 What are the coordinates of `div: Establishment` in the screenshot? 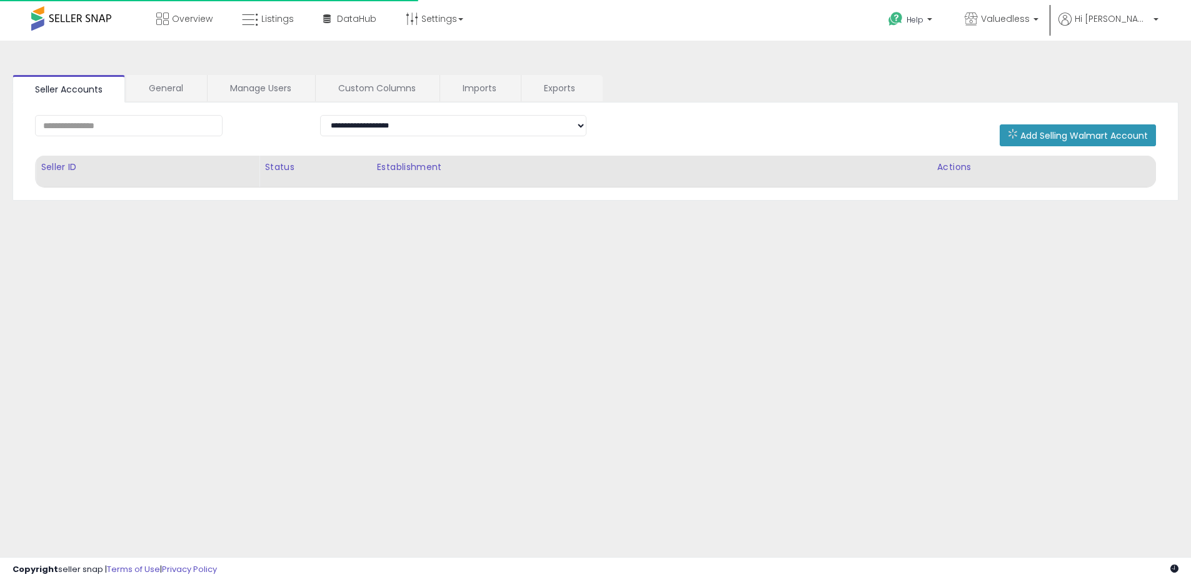 It's located at (652, 167).